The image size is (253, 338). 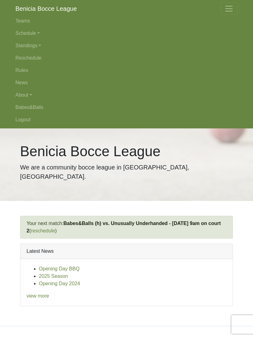 What do you see at coordinates (127, 46) in the screenshot?
I see `a: Standings` at bounding box center [127, 46].